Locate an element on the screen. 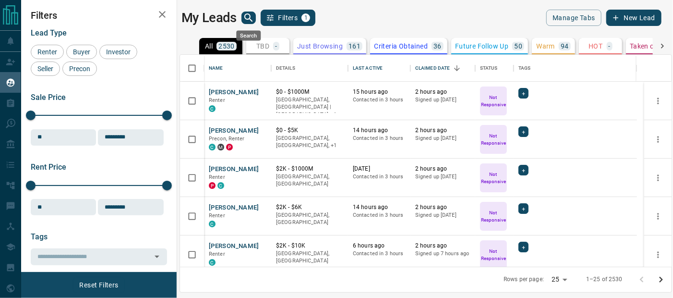  div: Seller is located at coordinates (45, 69).